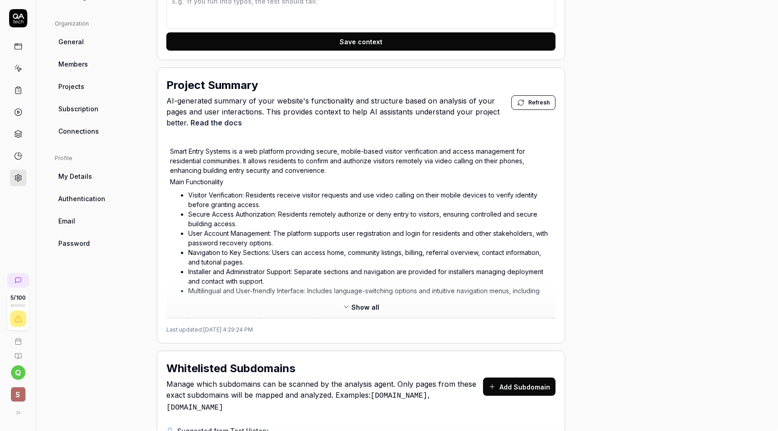 This screenshot has height=431, width=778. Describe the element at coordinates (18, 392) in the screenshot. I see `button: S` at that location.